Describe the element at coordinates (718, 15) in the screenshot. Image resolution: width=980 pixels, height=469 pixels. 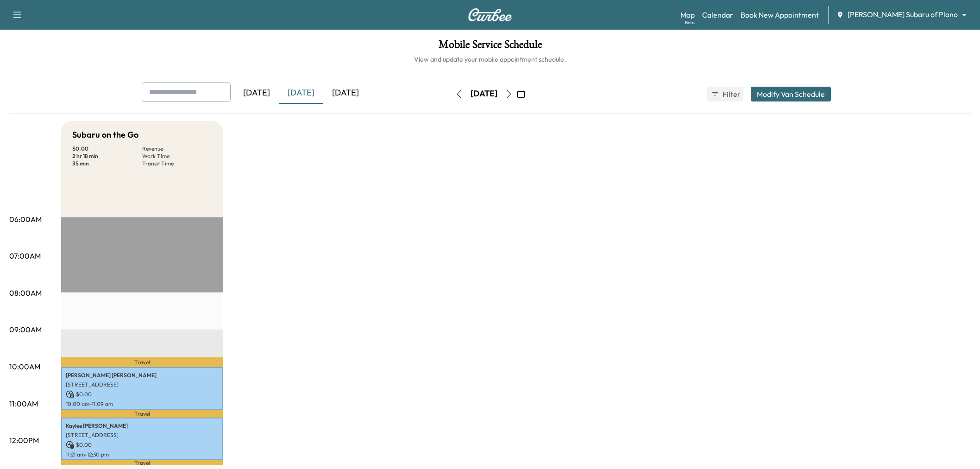
I see `a: Calendar` at that location.